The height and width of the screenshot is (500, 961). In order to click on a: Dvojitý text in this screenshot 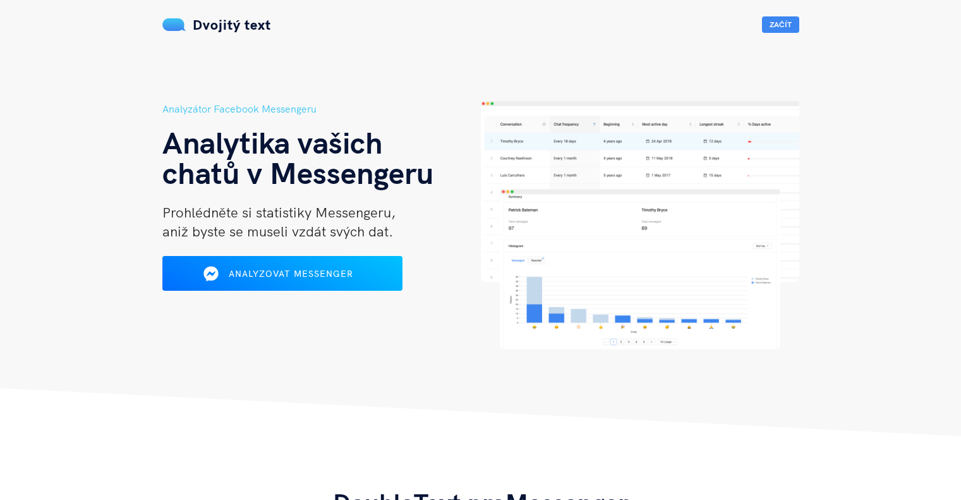, I will do `click(217, 25)`.